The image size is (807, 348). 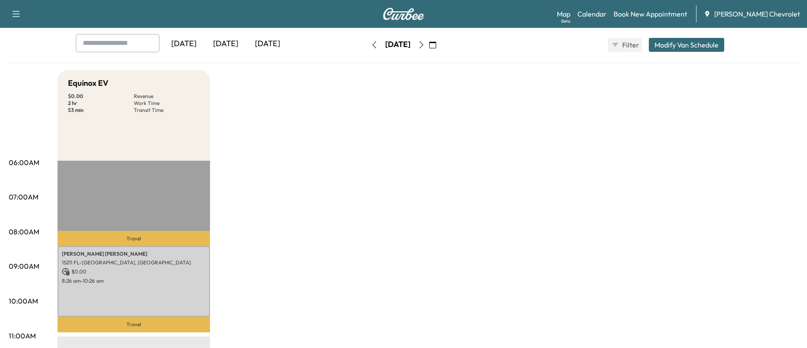 What do you see at coordinates (566, 21) in the screenshot?
I see `div: Beta` at bounding box center [566, 21].